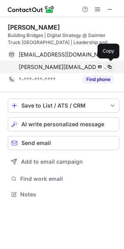 Image resolution: width=124 pixels, height=249 pixels. I want to click on img: ContactOut v5.3.10, so click(31, 9).